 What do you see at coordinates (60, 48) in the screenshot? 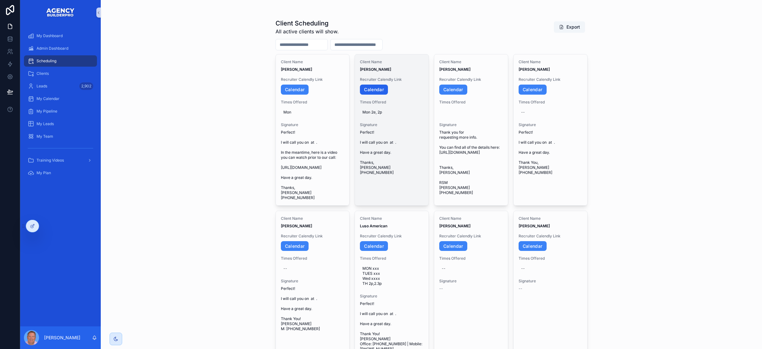
I see `a: Admin Dashboard` at bounding box center [60, 48].